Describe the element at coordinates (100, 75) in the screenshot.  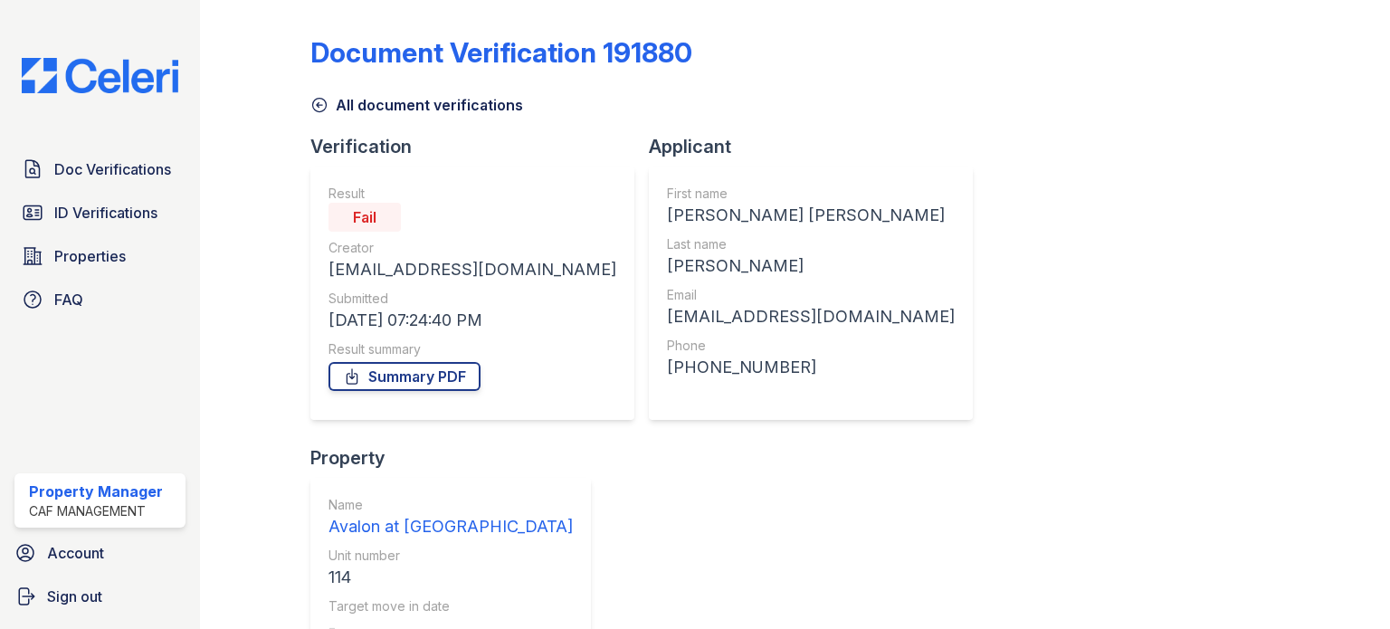
I see `img: CE_Logo_Blue-a8612792a0a2168367f1c8372b55b34899dd931a85d93a1a3d3e32e68fde9ad4.png` at that location.